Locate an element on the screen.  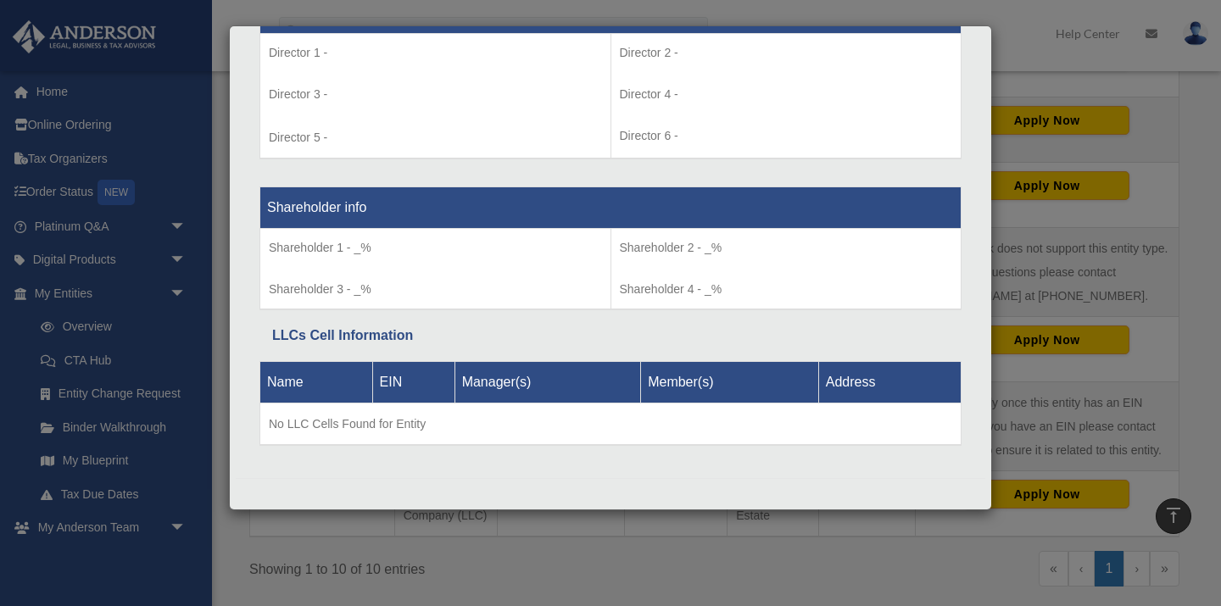
td: Director 5 - is located at coordinates (436, 97).